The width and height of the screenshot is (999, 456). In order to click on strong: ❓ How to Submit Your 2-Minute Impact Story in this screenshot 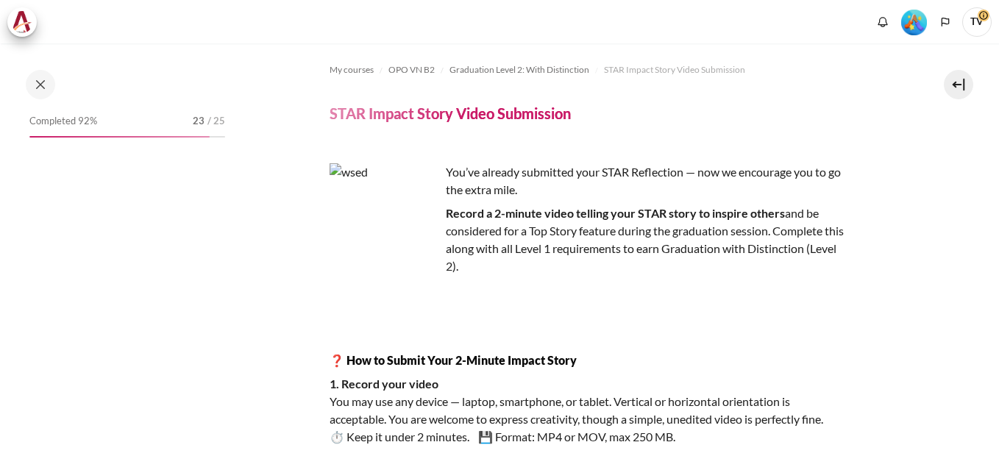, I will do `click(453, 360)`.